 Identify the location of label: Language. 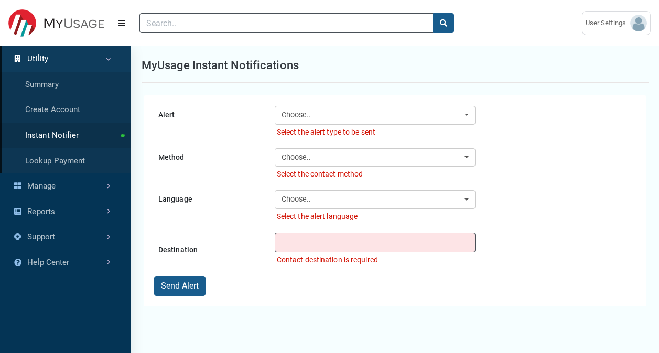
(214, 207).